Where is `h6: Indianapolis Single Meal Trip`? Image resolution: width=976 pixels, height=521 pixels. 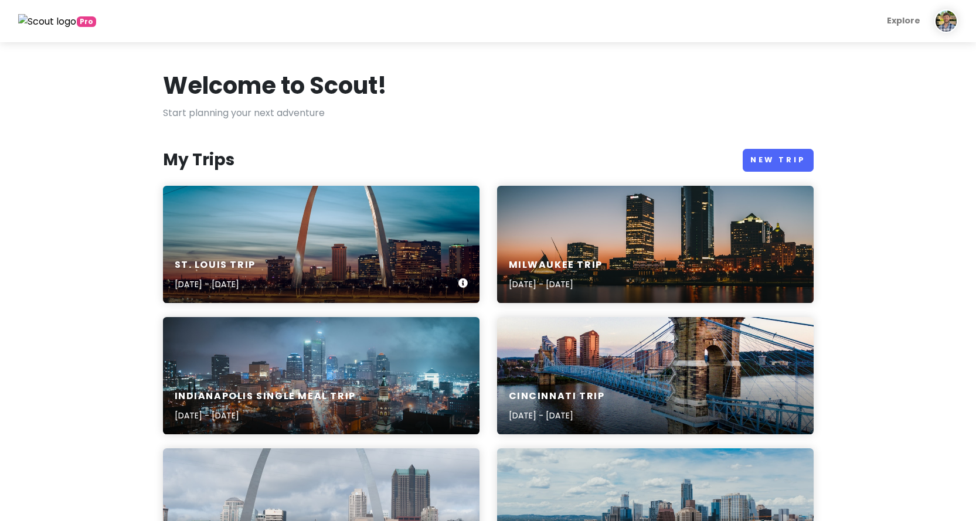
h6: Indianapolis Single Meal Trip is located at coordinates (265, 396).